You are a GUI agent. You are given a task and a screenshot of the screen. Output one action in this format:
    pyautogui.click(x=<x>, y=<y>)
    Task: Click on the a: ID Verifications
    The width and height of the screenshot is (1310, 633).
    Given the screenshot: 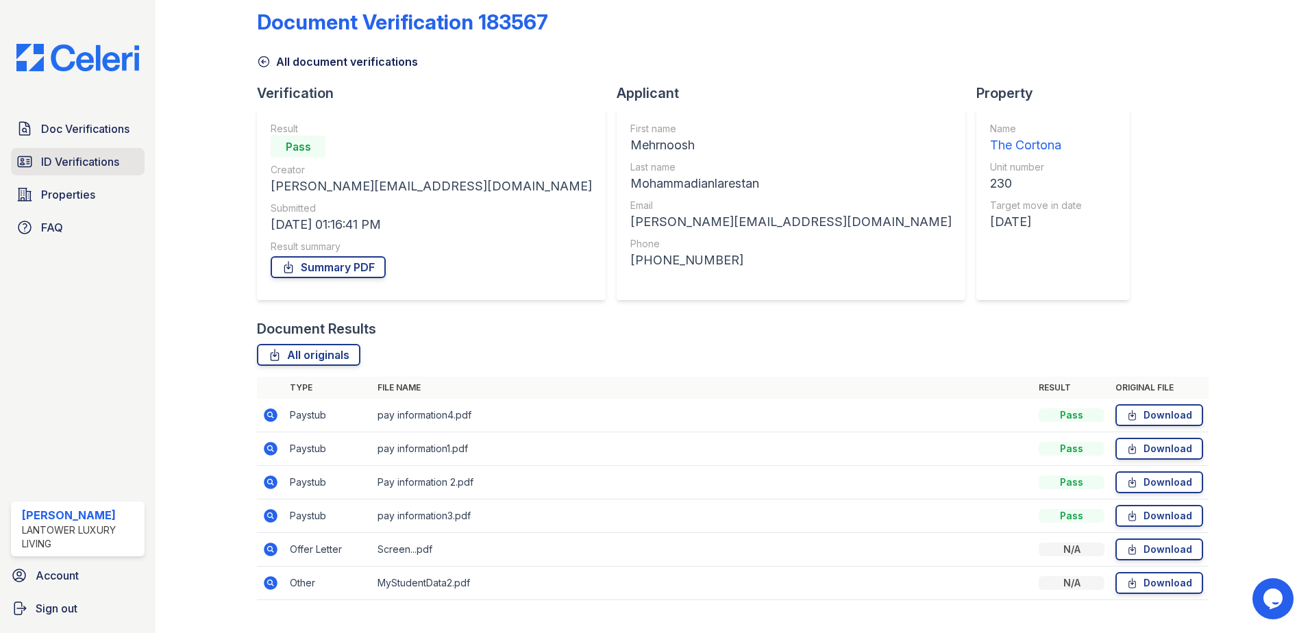 What is the action you would take?
    pyautogui.click(x=77, y=162)
    